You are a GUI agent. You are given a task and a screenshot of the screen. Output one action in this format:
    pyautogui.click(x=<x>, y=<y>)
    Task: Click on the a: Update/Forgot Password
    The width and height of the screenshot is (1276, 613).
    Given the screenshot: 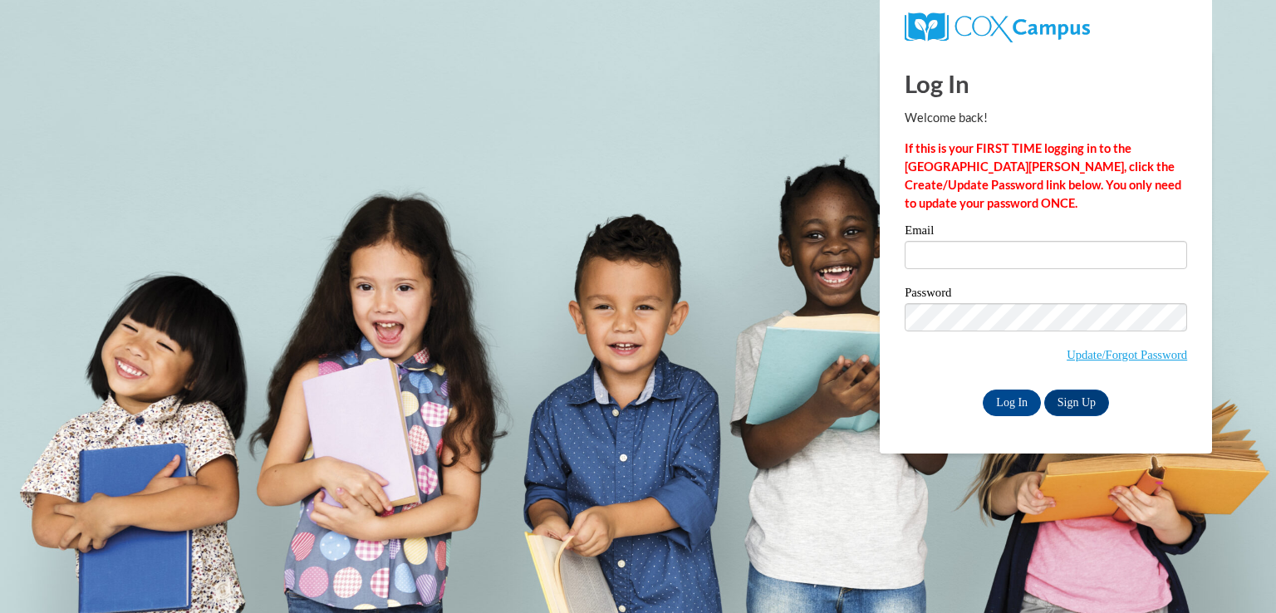 What is the action you would take?
    pyautogui.click(x=1126, y=355)
    